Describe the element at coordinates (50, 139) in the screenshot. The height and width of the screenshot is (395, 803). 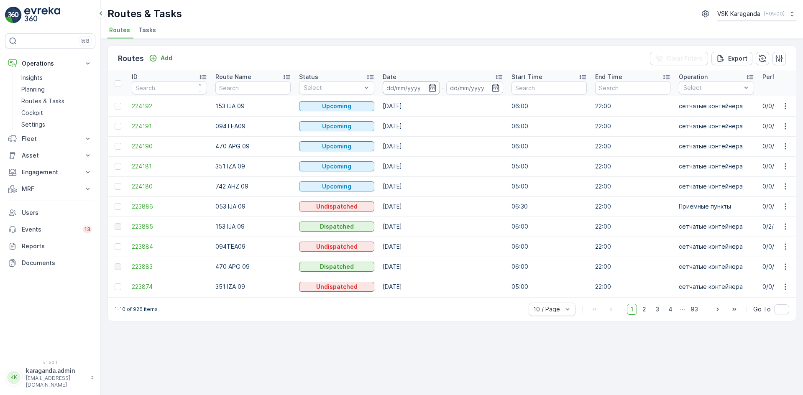
I see `button: Fleet` at that location.